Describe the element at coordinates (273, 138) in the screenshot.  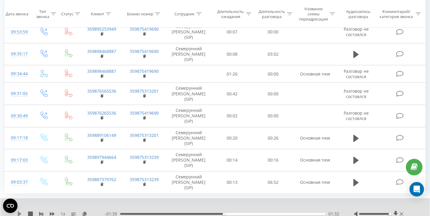
I see `td: 00:26` at that location.